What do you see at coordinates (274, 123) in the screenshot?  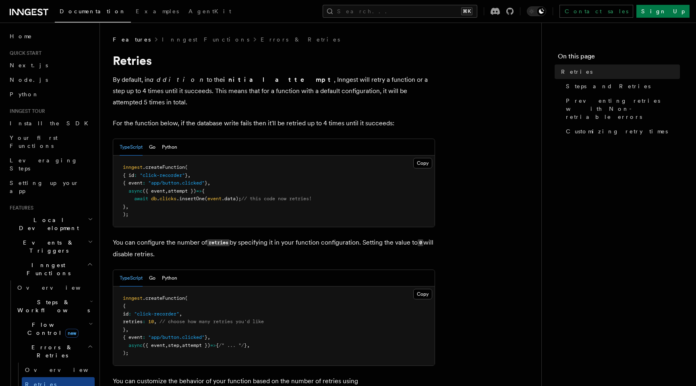 I see `p: For the function below, if the database write fails then it'll be retried up to 4 times until it ...` at bounding box center [274, 123].